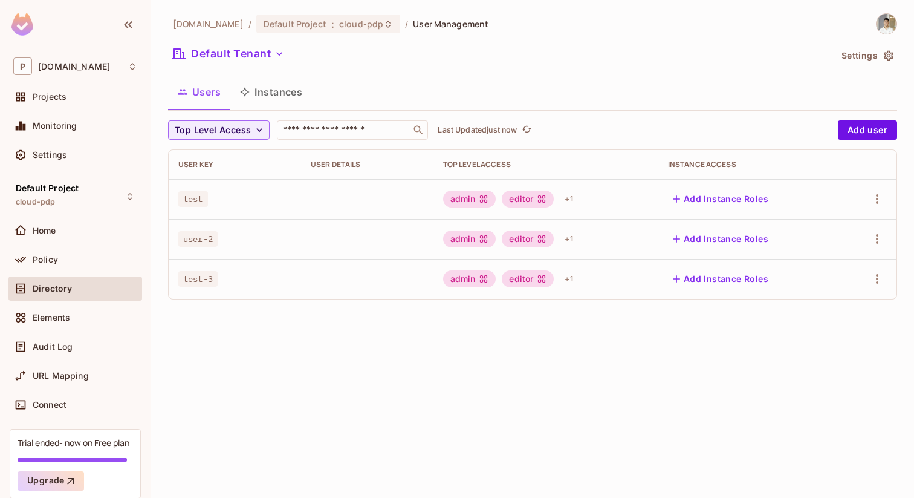  What do you see at coordinates (271, 92) in the screenshot?
I see `button: Instances` at bounding box center [271, 92].